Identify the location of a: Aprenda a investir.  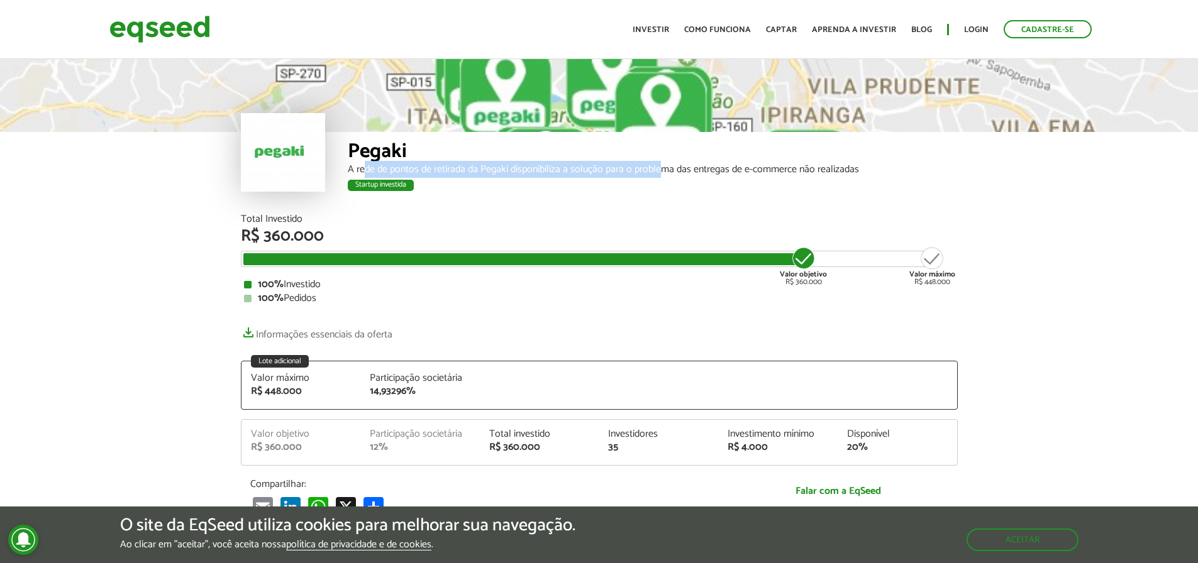
(854, 30).